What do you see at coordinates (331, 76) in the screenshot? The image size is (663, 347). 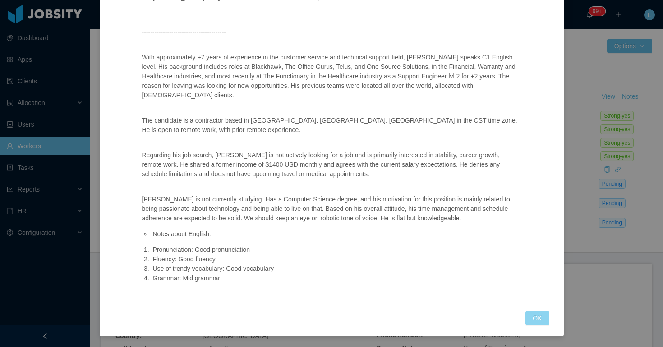 I see `p: With approximately +7 years of experience in the customer service and technical support field, [P...` at bounding box center [331, 76].